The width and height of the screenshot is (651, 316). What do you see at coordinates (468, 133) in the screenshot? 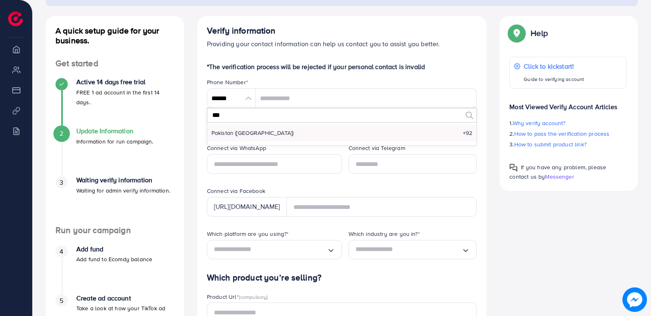
I see `span: +92` at bounding box center [468, 133].